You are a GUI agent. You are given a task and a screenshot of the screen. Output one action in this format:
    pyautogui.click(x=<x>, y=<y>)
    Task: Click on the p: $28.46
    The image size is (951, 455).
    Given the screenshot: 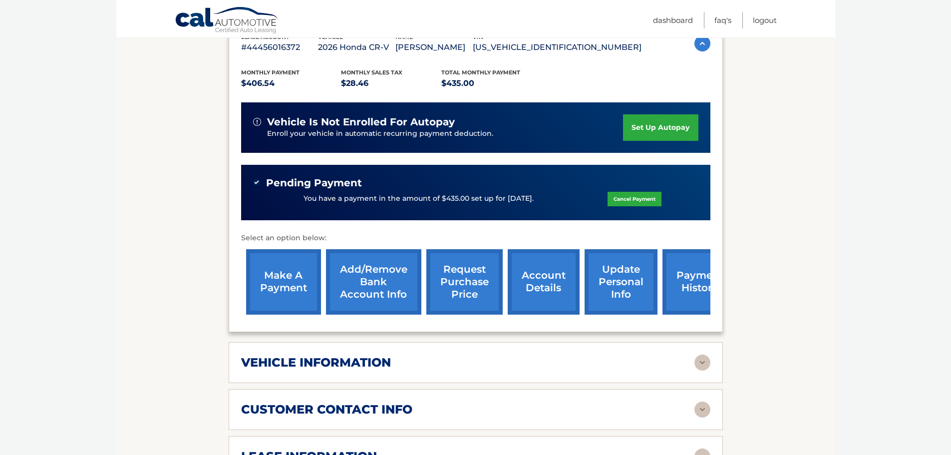 What is the action you would take?
    pyautogui.click(x=391, y=83)
    